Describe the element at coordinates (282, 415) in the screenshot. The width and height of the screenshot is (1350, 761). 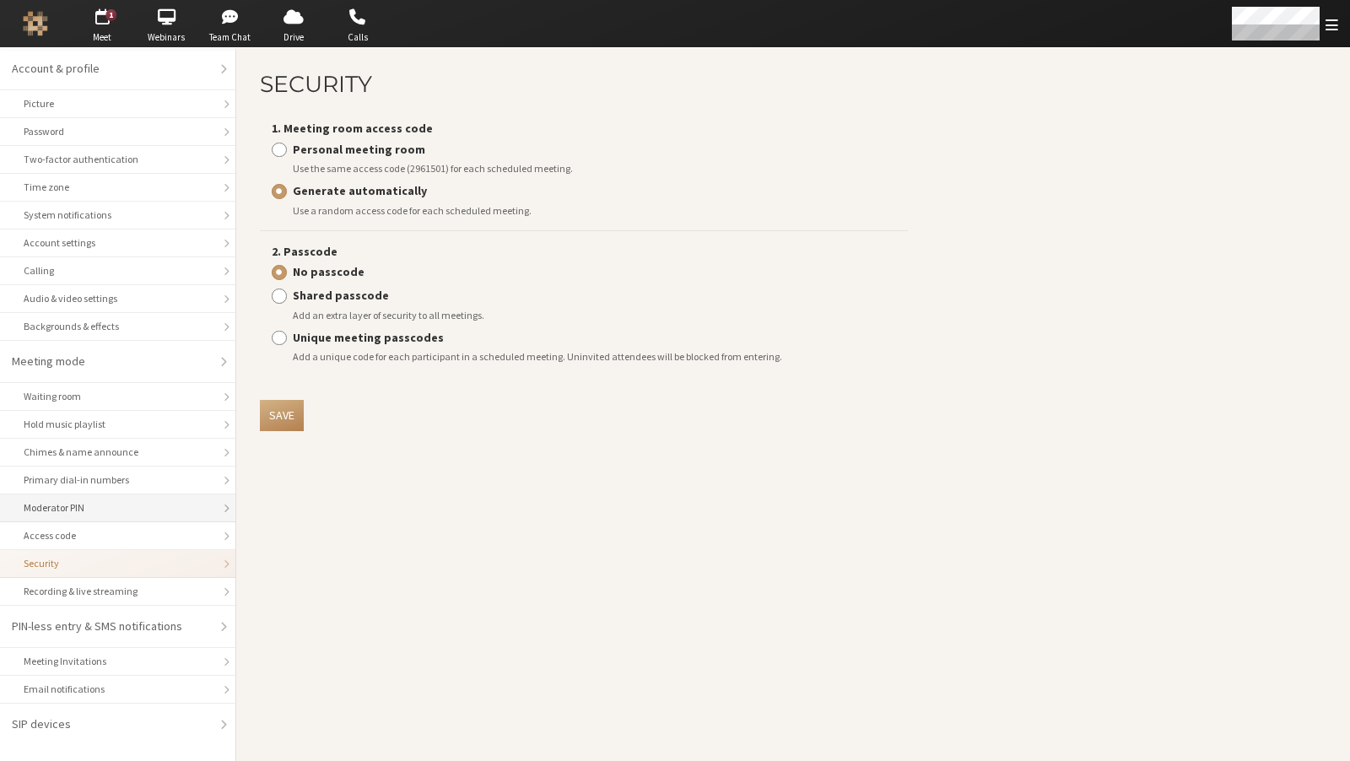
I see `button: Save` at that location.